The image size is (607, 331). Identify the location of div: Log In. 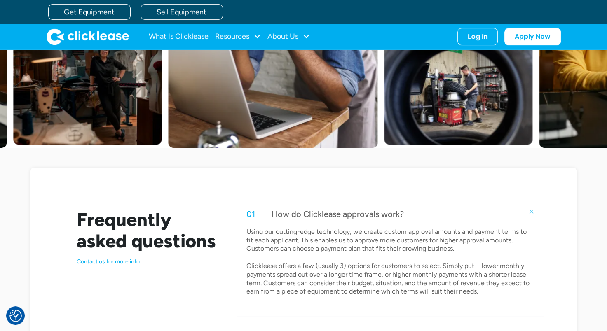
(478, 37).